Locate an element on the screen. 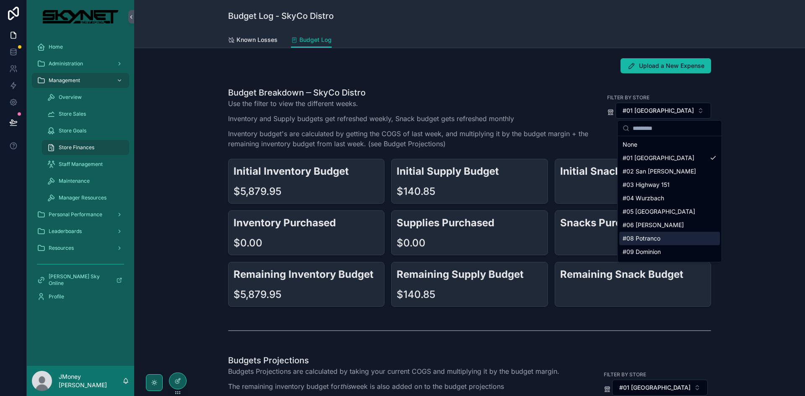 This screenshot has height=396, width=805. p: Use the filter to view the different weeks. is located at coordinates (414, 104).